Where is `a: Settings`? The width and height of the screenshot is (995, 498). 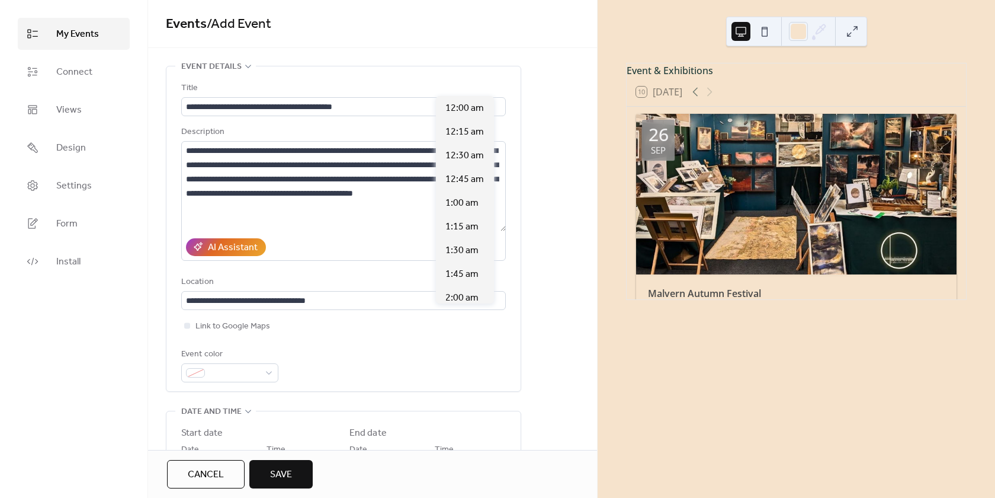
a: Settings is located at coordinates (73, 185).